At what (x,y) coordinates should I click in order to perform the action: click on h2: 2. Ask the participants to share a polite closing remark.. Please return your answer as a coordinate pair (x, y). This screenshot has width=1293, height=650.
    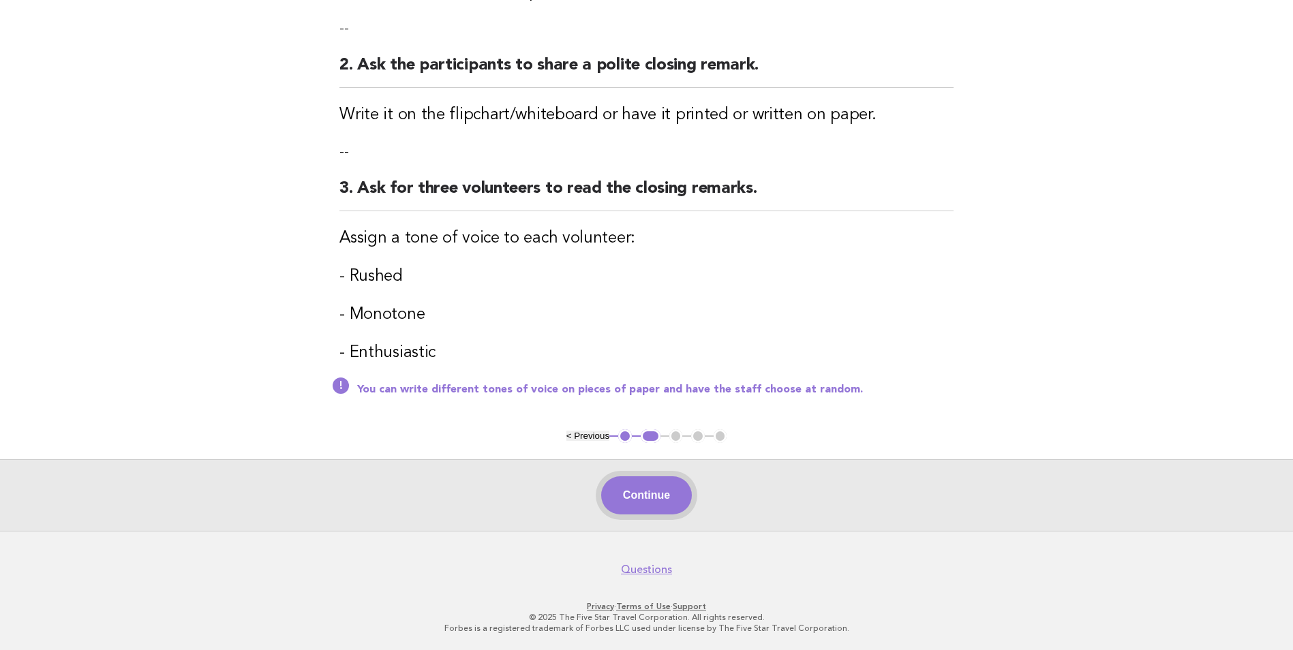
    Looking at the image, I should click on (646, 71).